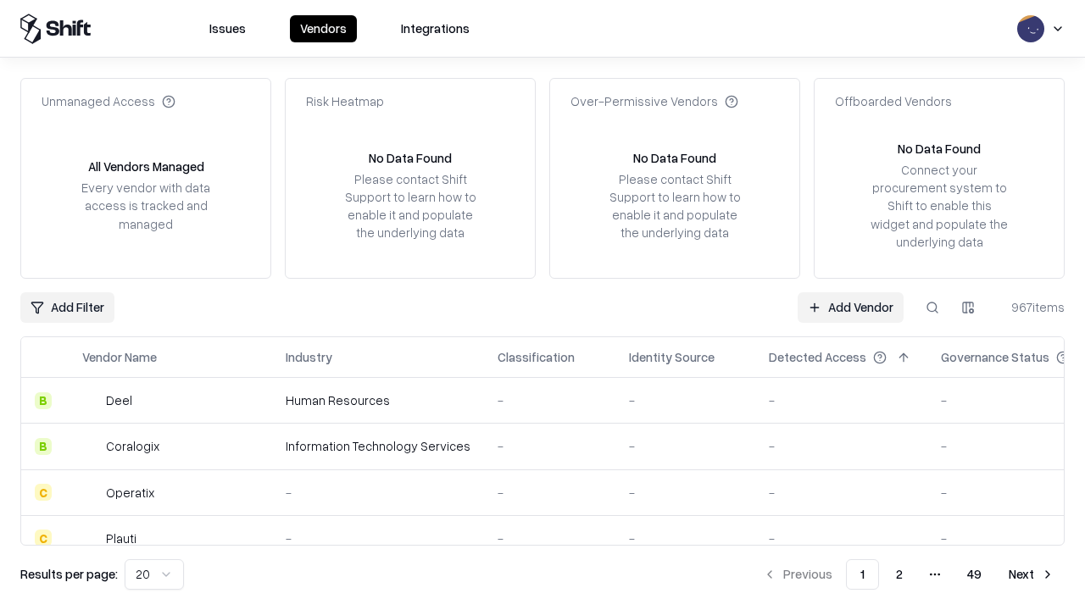 The image size is (1085, 610). What do you see at coordinates (345, 101) in the screenshot?
I see `div: Risk Heatmap` at bounding box center [345, 101].